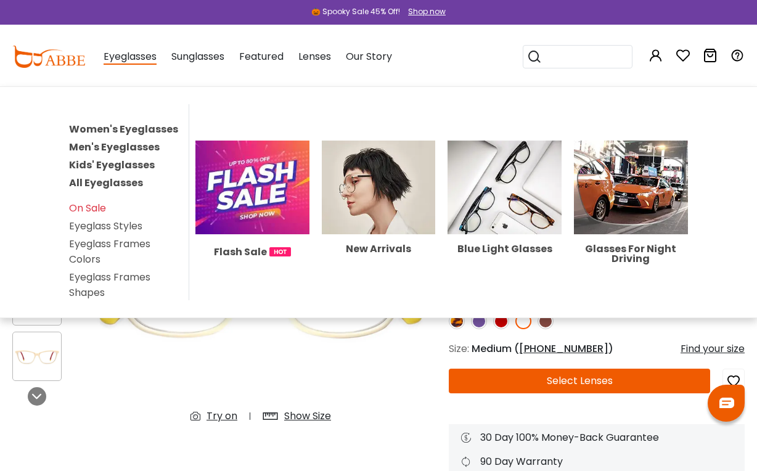 Image resolution: width=757 pixels, height=471 pixels. What do you see at coordinates (458, 348) in the screenshot?
I see `span: Size:` at bounding box center [458, 348].